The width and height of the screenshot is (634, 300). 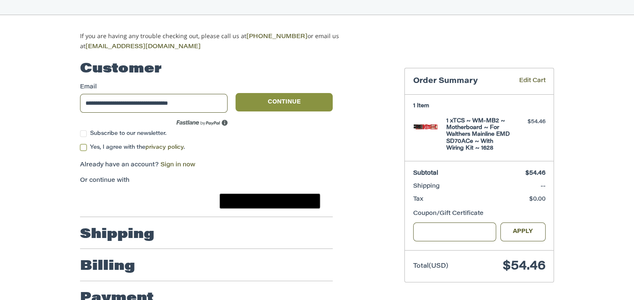 I want to click on span: Subscribe to our newsletter., so click(x=128, y=133).